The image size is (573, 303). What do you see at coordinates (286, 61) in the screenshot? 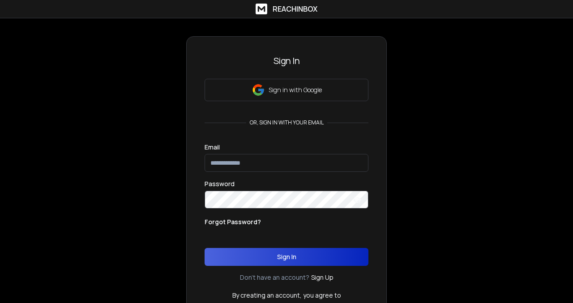
I see `h3: Sign In` at bounding box center [286, 61].